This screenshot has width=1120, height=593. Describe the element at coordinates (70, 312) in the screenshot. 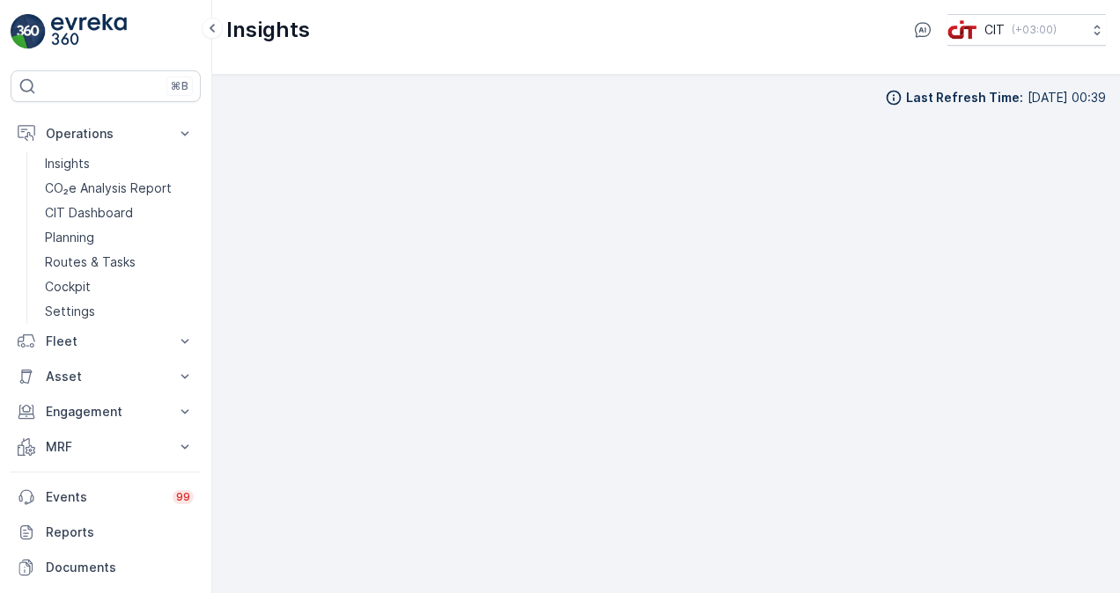

I see `p: Settings` at that location.